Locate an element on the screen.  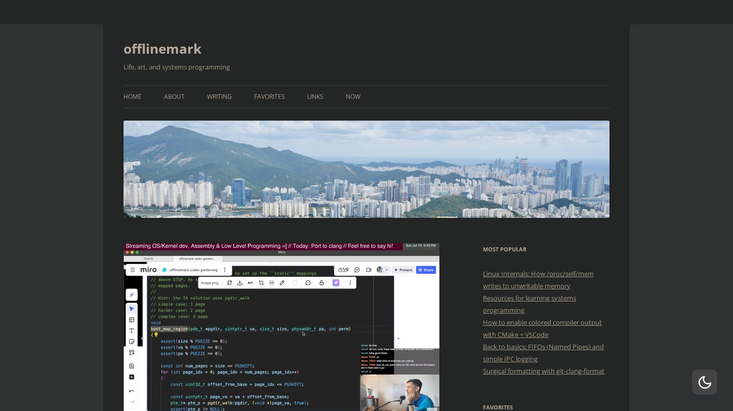
a: Linux Internals: How /proc/self/mem writes to unwritable memory is located at coordinates (538, 279).